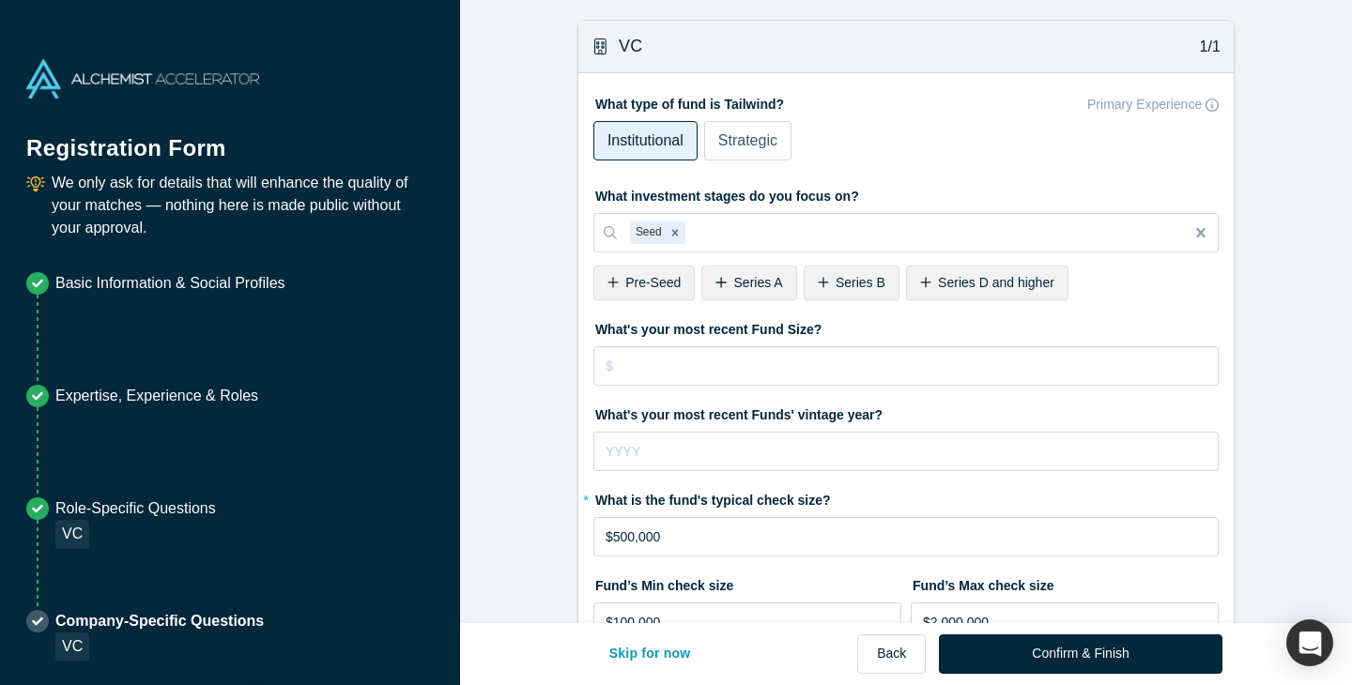 This screenshot has height=685, width=1352. What do you see at coordinates (143, 79) in the screenshot?
I see `img: Alchemist Accelerator Logo` at bounding box center [143, 79].